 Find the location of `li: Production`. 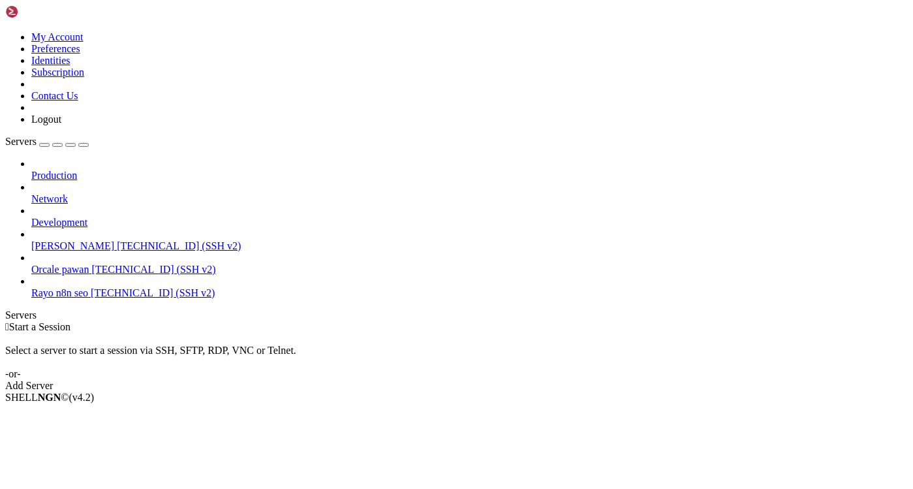

li: Production is located at coordinates (469, 170).